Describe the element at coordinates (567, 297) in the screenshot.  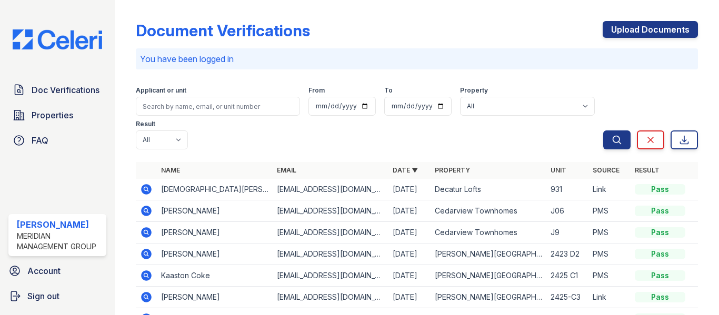
I see `td: 2425-C3` at that location.